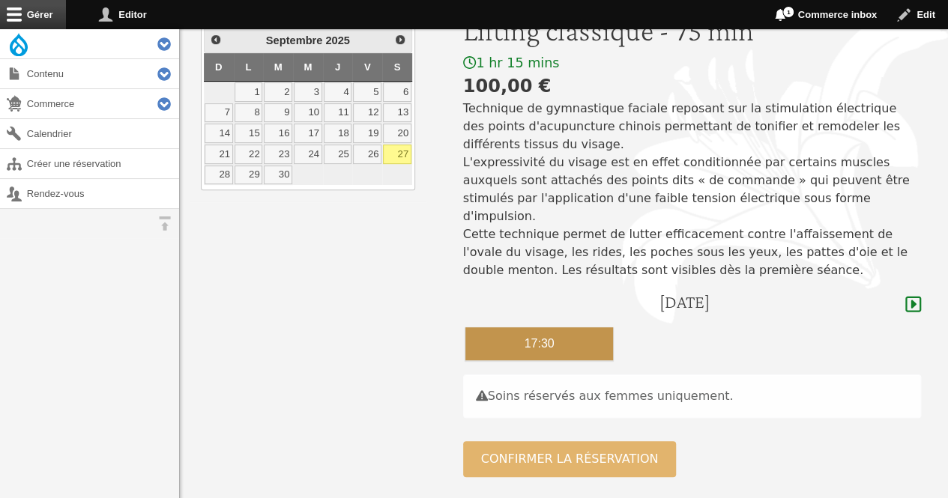  What do you see at coordinates (249, 113) in the screenshot?
I see `a: 8` at bounding box center [249, 113].